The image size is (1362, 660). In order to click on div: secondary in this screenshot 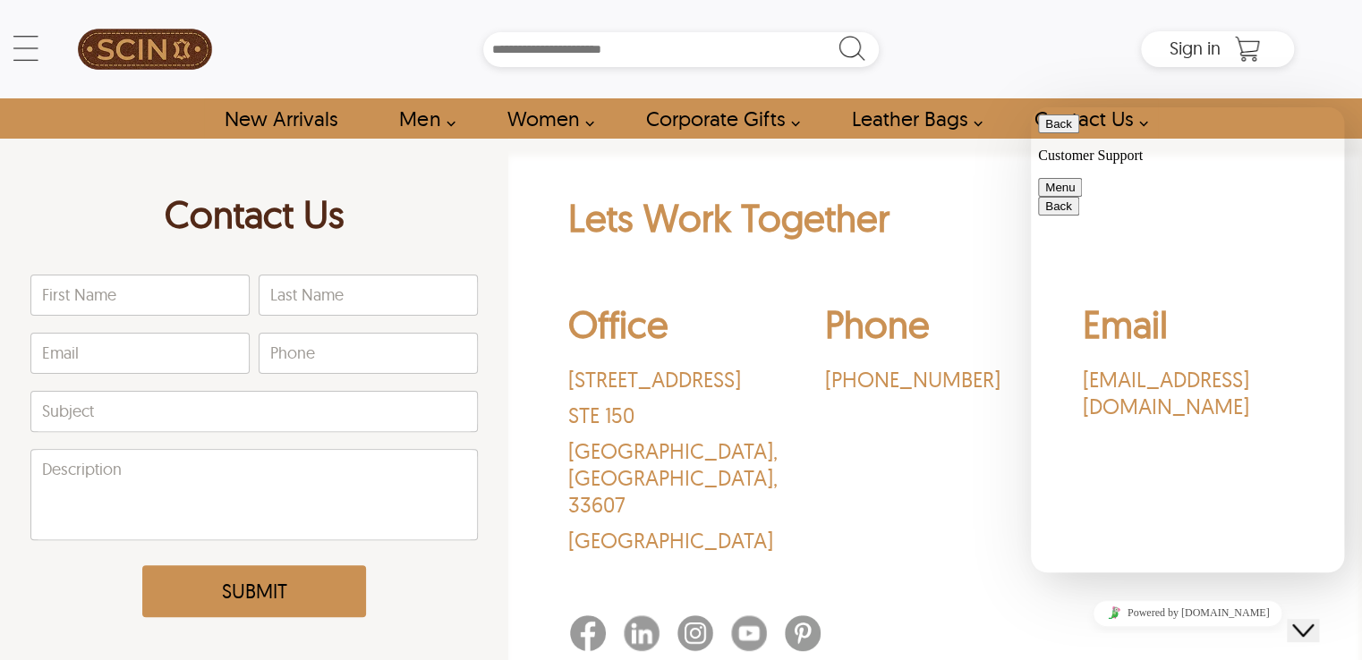, I will do `click(157, 80)`.